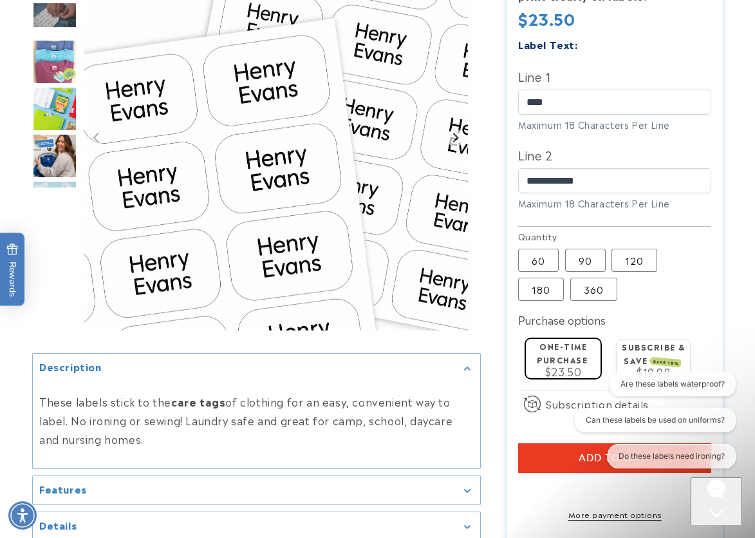 The height and width of the screenshot is (538, 755). I want to click on div: Go to slide 7, so click(55, 203).